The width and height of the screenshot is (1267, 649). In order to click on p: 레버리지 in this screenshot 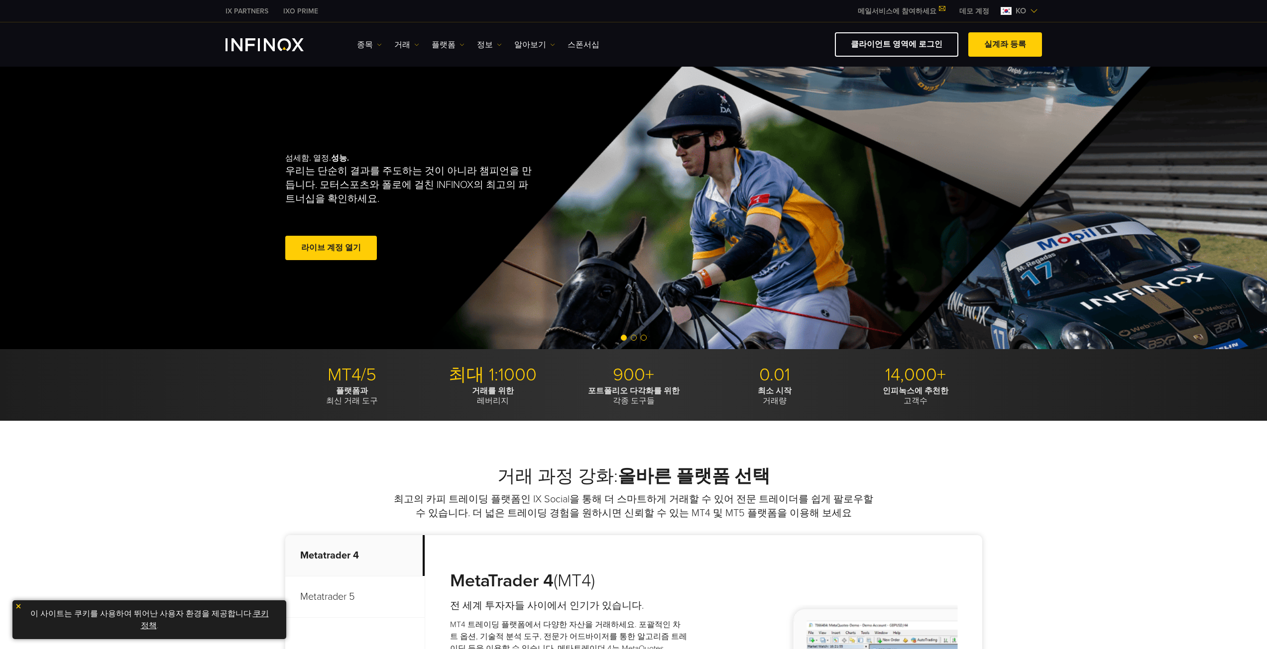, I will do `click(493, 396)`.